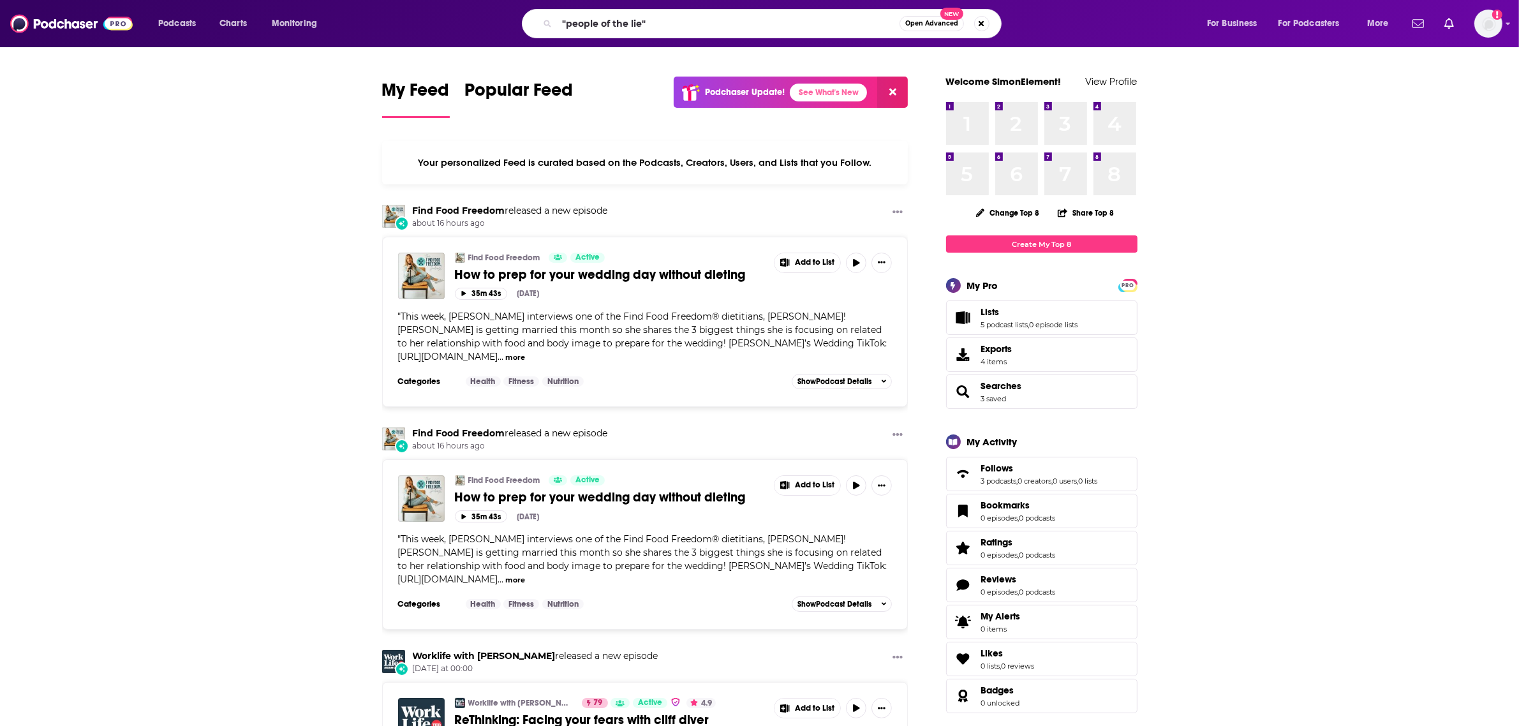 The height and width of the screenshot is (726, 1519). Describe the element at coordinates (1000, 690) in the screenshot. I see `a: Badges` at that location.